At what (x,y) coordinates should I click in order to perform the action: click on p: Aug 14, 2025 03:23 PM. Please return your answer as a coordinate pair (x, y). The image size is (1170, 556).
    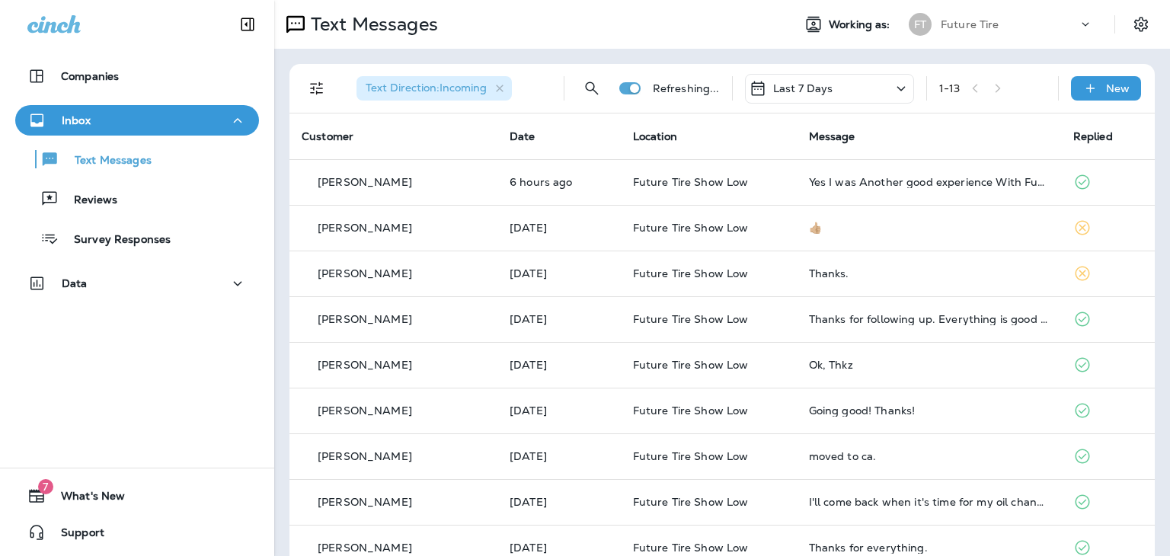
    Looking at the image, I should click on (559, 502).